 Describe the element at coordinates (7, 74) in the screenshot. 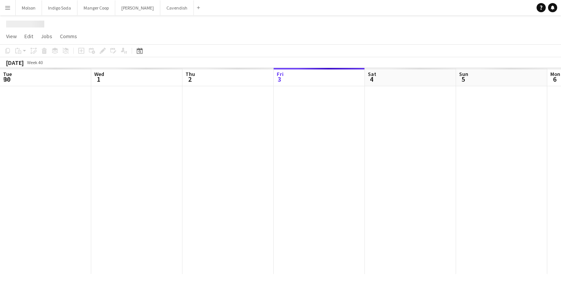

I see `span: Tue` at that location.